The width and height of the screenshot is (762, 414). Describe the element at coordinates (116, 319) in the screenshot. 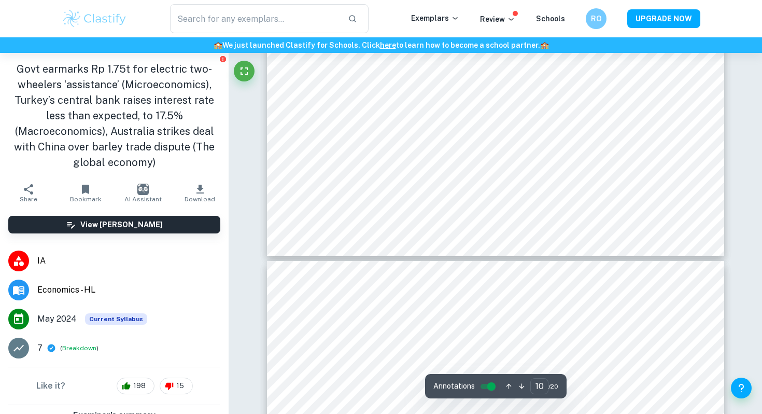

I see `span: Current Syllabus` at that location.